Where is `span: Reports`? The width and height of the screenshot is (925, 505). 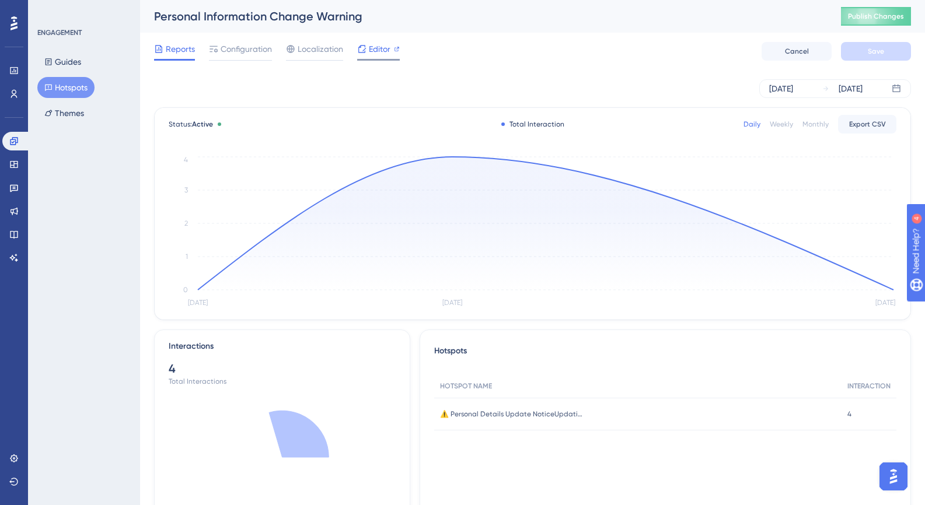 span: Reports is located at coordinates (180, 49).